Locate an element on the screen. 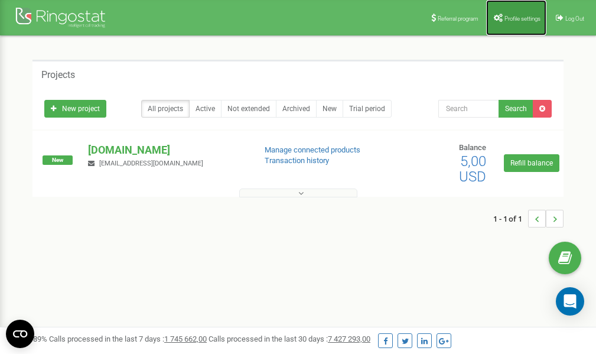  span: Referral program is located at coordinates (458, 18).